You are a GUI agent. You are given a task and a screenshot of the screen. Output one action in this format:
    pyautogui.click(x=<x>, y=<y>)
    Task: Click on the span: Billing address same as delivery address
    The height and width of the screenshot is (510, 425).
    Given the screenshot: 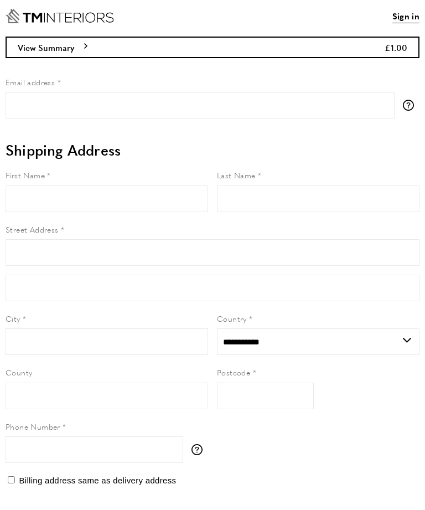 What is the action you would take?
    pyautogui.click(x=97, y=480)
    